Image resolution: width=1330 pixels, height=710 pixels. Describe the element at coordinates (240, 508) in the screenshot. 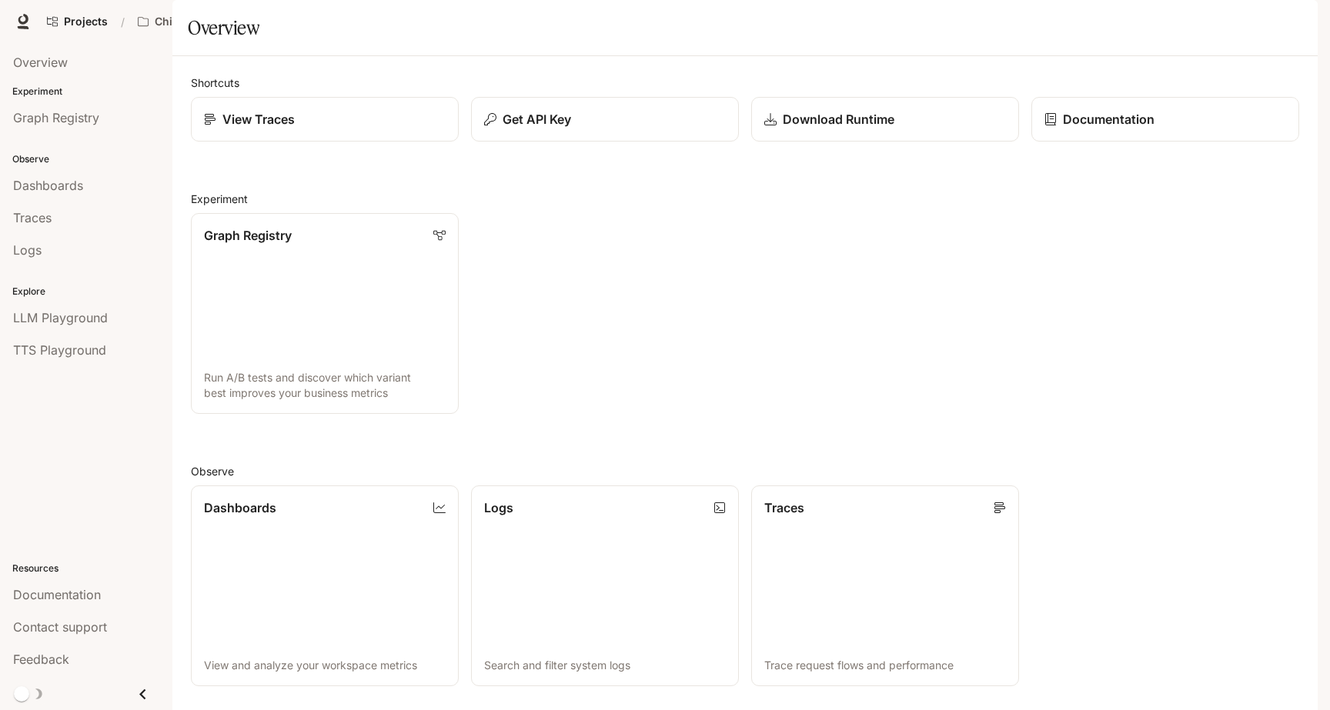

I see `p: Dashboards` at that location.